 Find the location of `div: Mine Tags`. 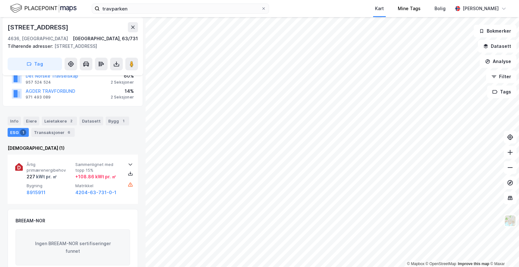

div: Mine Tags is located at coordinates (410, 9).